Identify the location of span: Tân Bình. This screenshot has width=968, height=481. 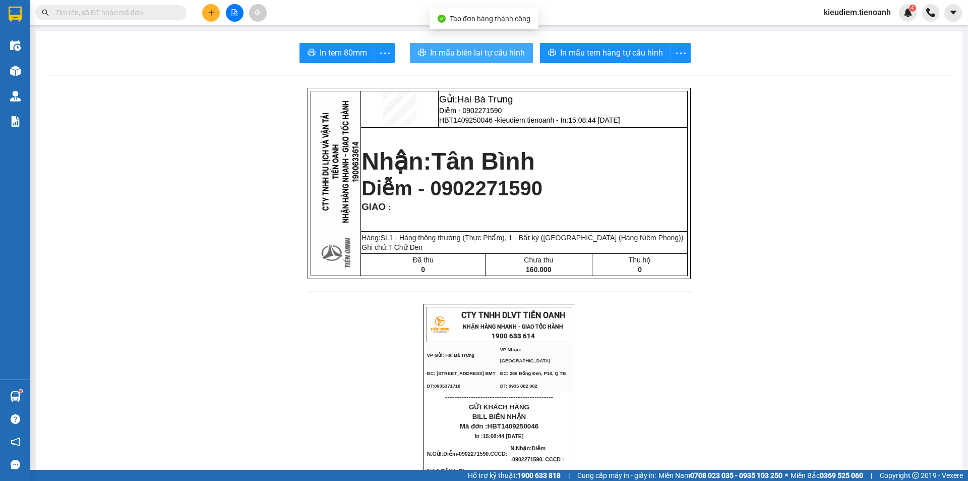
(483, 161).